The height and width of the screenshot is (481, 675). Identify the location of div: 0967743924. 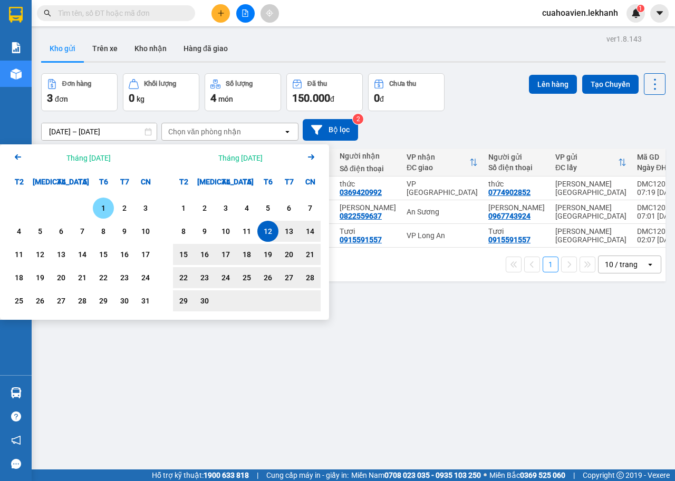
(509, 216).